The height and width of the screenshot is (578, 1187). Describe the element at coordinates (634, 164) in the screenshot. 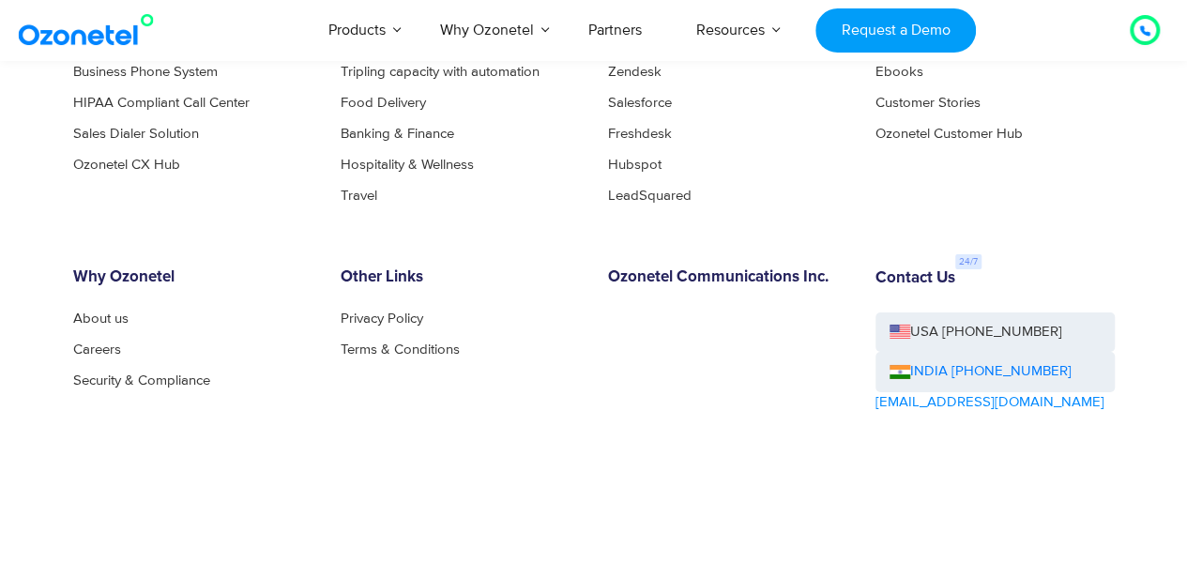

I see `a: Hubspot` at that location.